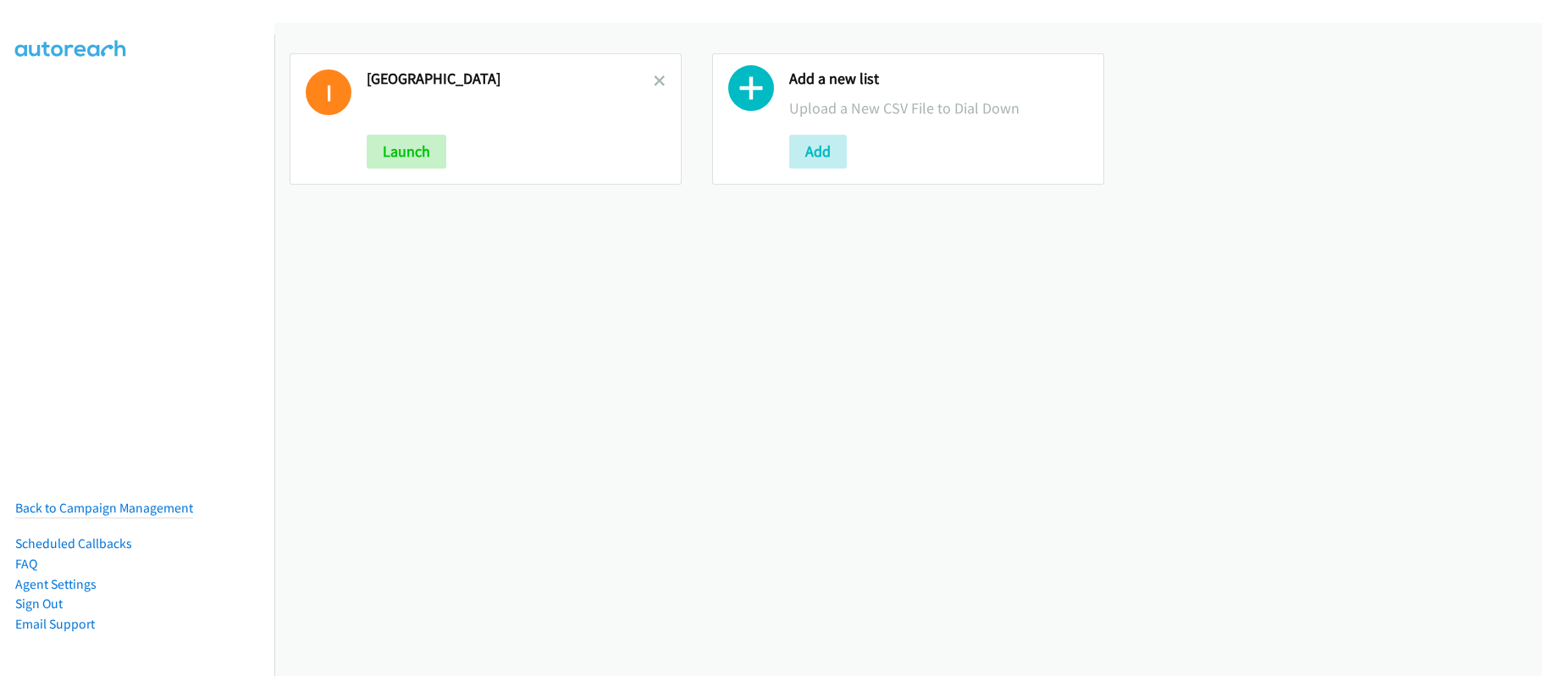 The height and width of the screenshot is (676, 1542). Describe the element at coordinates (406, 152) in the screenshot. I see `button: Launch` at that location.